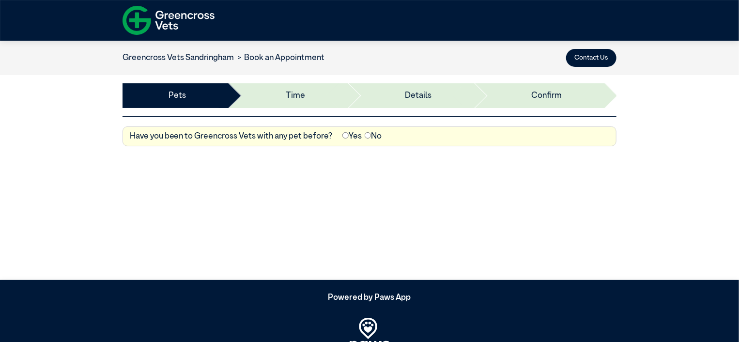  Describe the element at coordinates (279, 58) in the screenshot. I see `li: Book an Appointment` at that location.